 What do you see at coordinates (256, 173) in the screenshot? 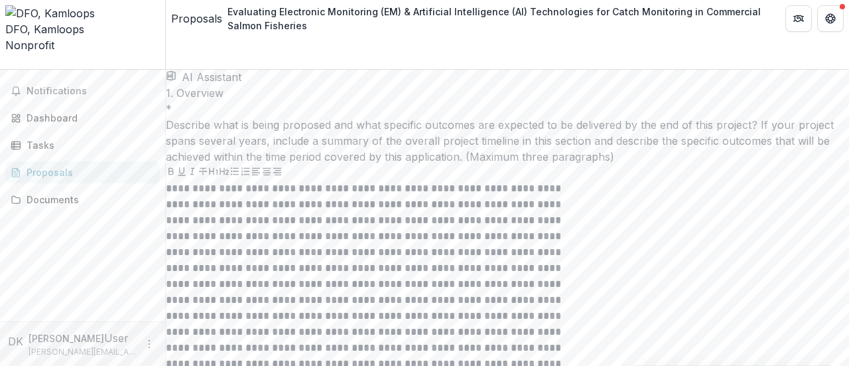
I see `button: Align Left` at bounding box center [256, 173].